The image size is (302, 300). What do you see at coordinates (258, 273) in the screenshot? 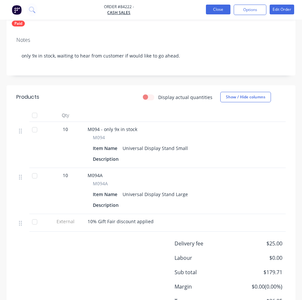
I see `span: $179.71` at bounding box center [258, 273].